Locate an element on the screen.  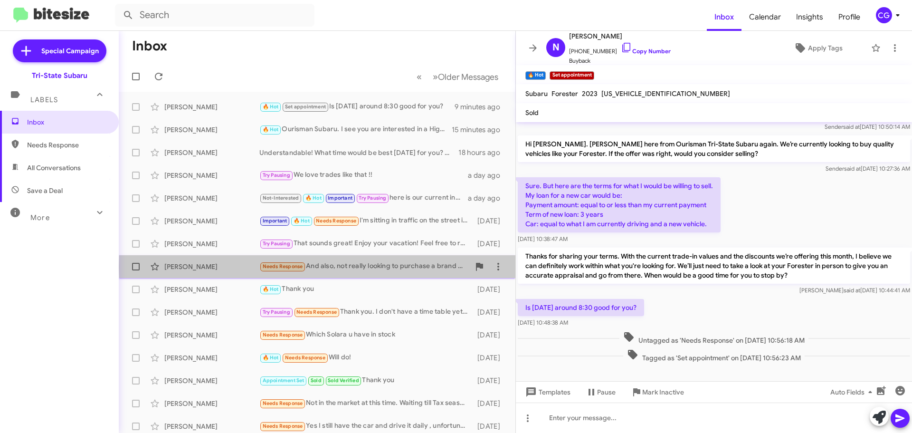
span: Older Messages is located at coordinates (468, 77).